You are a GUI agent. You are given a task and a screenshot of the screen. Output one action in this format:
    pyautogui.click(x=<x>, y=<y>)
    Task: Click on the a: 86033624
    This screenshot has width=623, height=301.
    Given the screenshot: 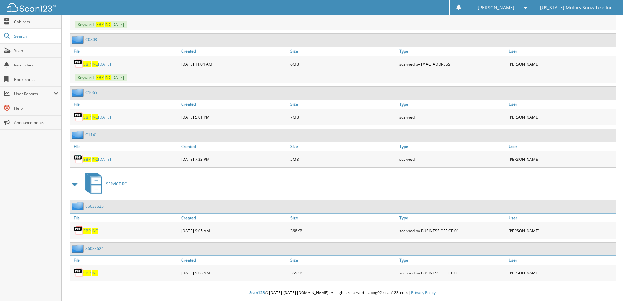 What is the action you would take?
    pyautogui.click(x=95, y=248)
    